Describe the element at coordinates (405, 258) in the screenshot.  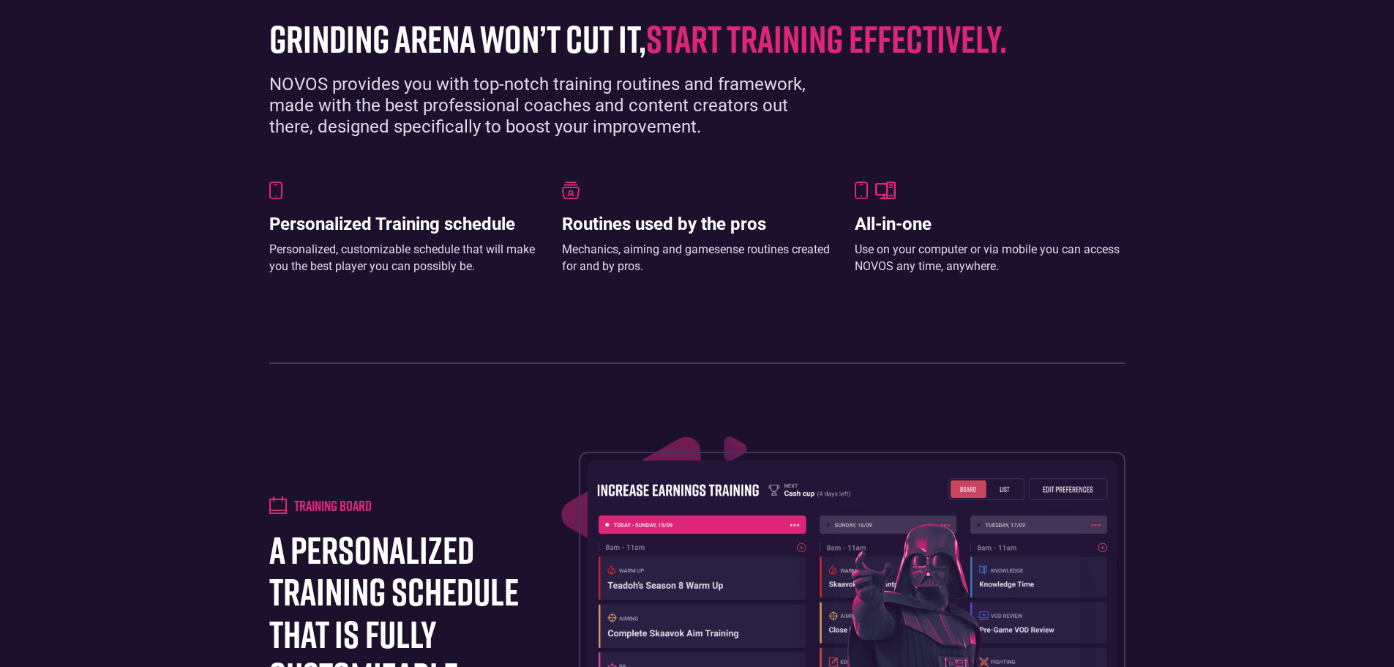
I see `div: Personalized, customizable schedule that will make you the best player you can possibly be.` at that location.